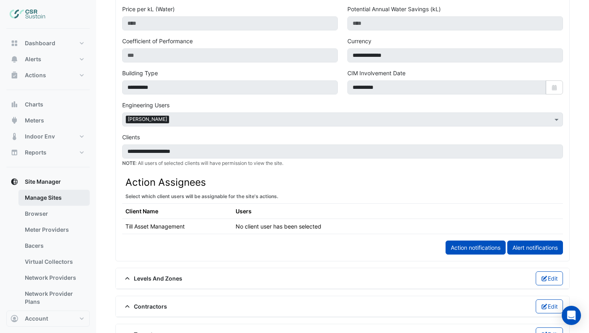 Image resolution: width=589 pixels, height=333 pixels. What do you see at coordinates (158, 41) in the screenshot?
I see `label: Coefficient of Performance` at bounding box center [158, 41].